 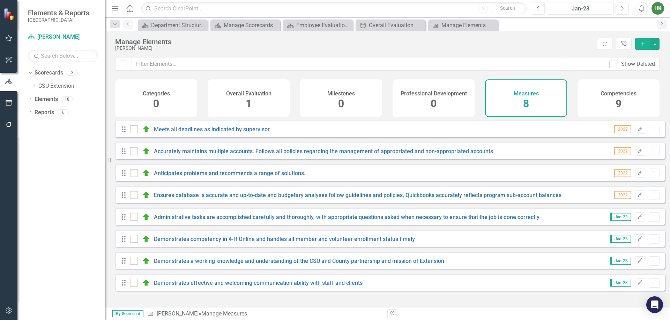 I want to click on a: Demonstrates a working knowledge and understanding of the CSU and County partnership and mission ..., so click(x=299, y=261).